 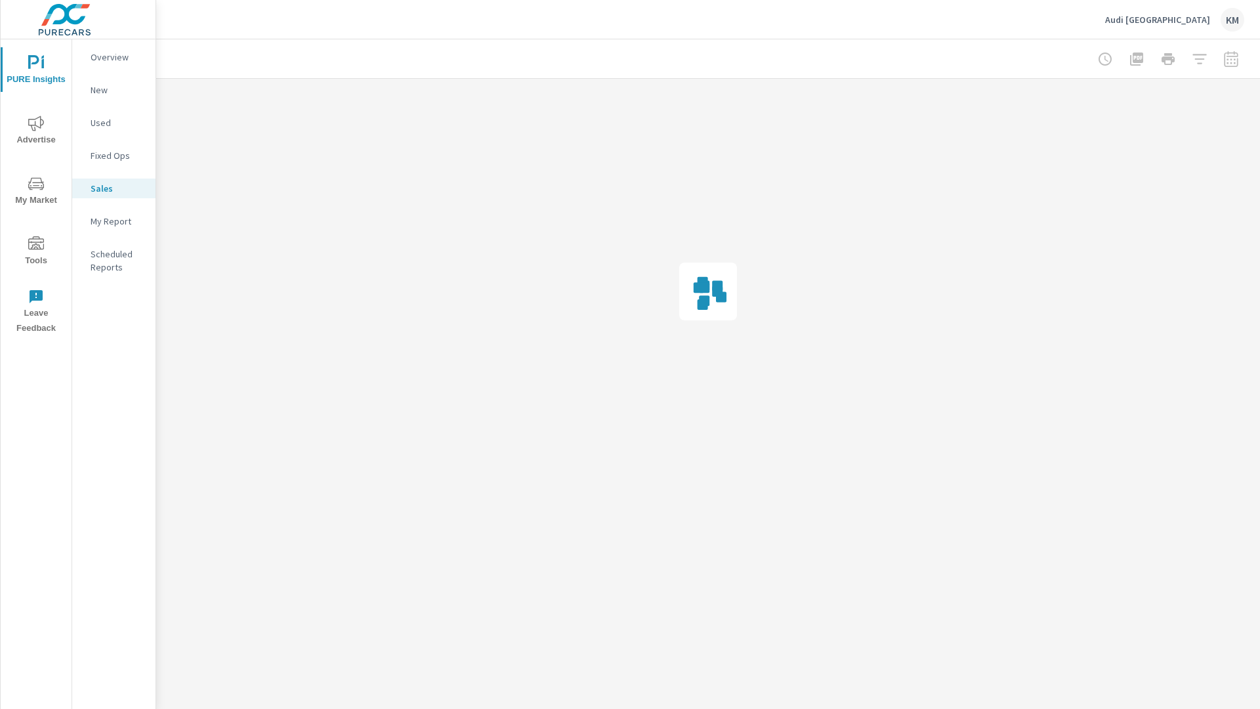 I want to click on div: KM, so click(x=1232, y=20).